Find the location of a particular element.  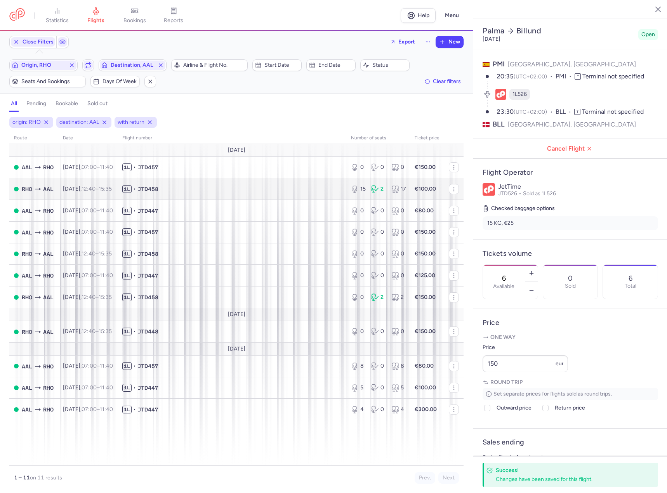

span: flights is located at coordinates (96, 21).